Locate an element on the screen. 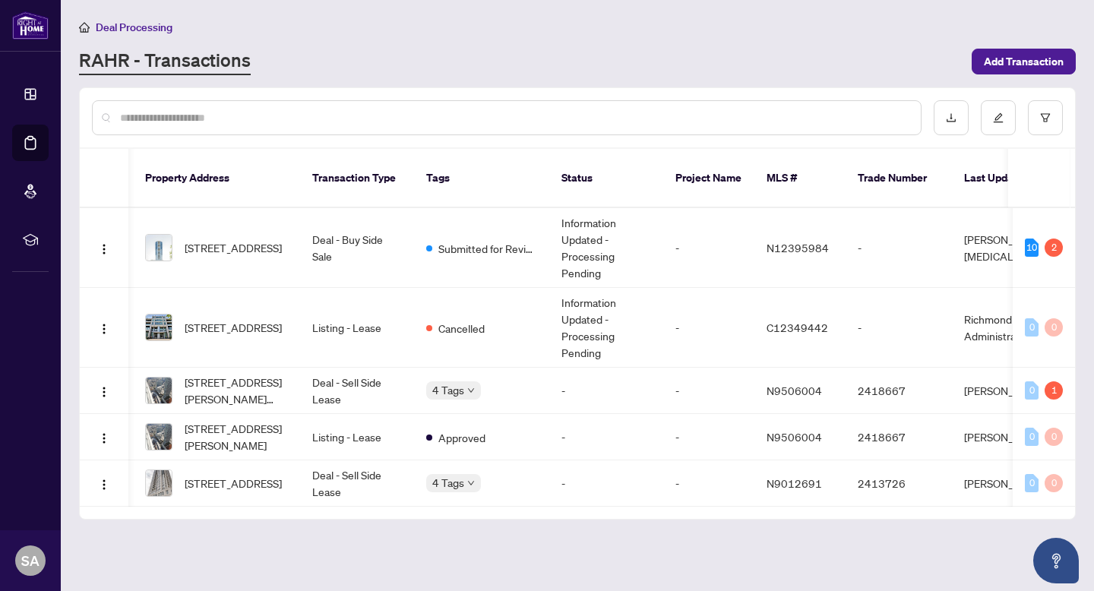 Image resolution: width=1094 pixels, height=591 pixels. span: N9012691 is located at coordinates (794, 483).